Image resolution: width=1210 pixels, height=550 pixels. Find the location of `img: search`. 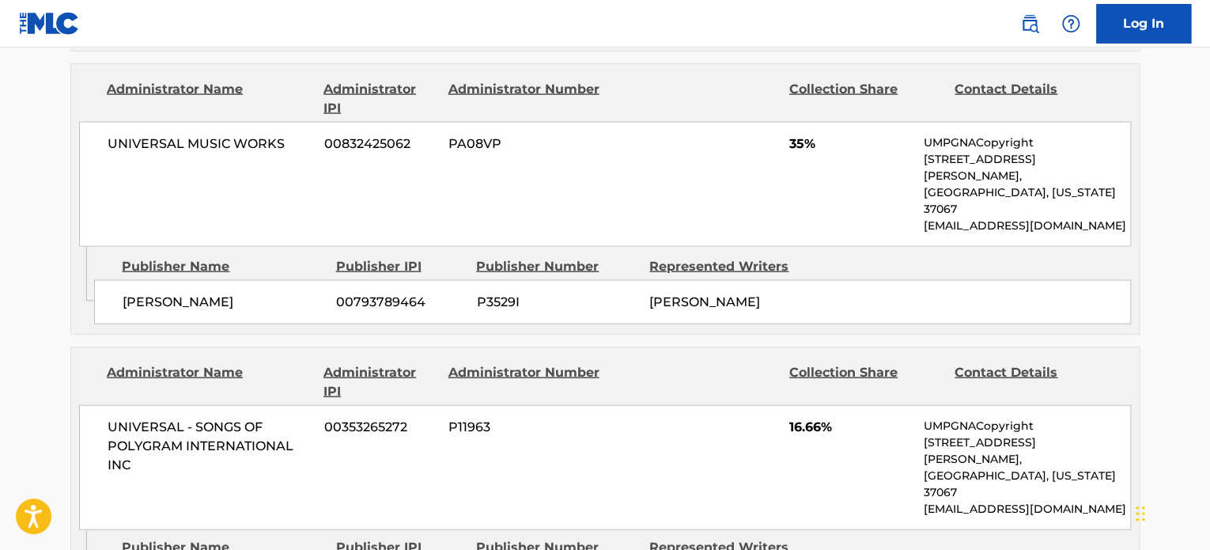

img: search is located at coordinates (1030, 24).